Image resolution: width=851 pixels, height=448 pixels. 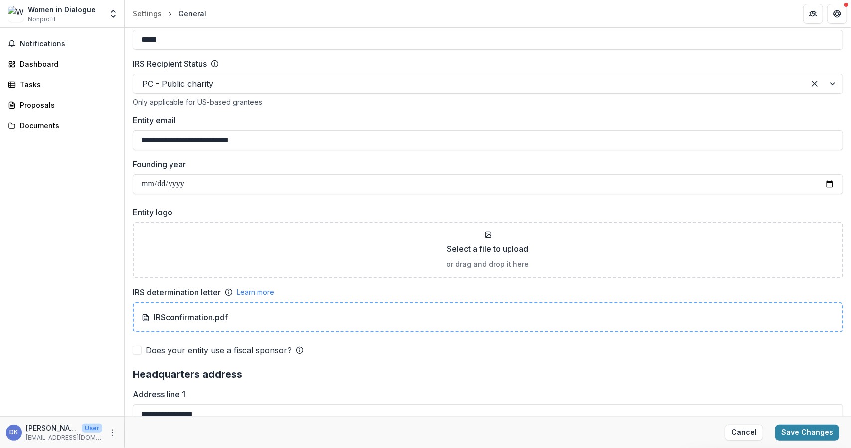 I want to click on p: User, so click(x=92, y=428).